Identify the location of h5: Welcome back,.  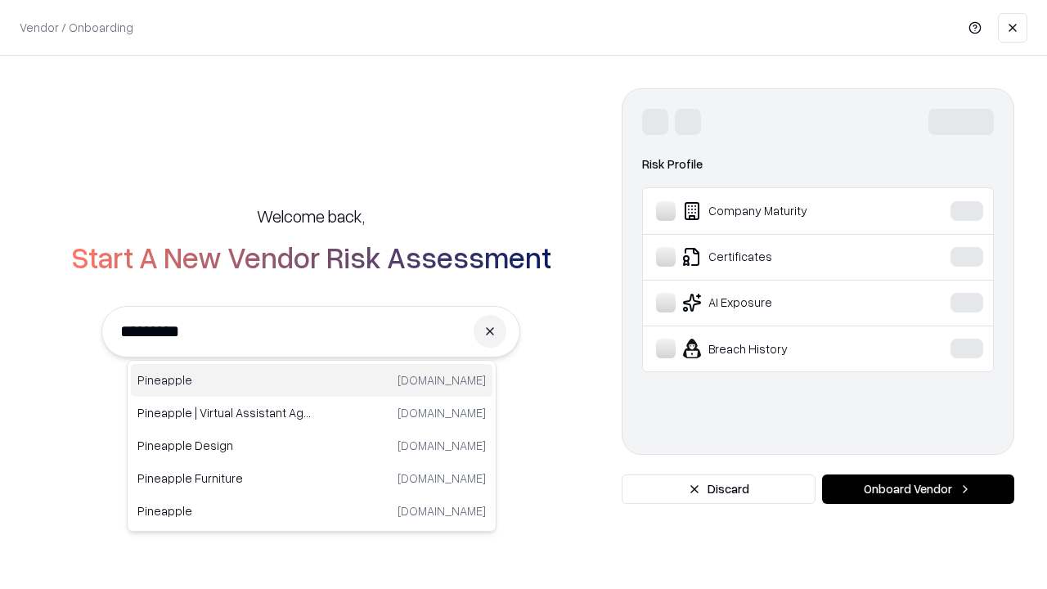
(311, 216).